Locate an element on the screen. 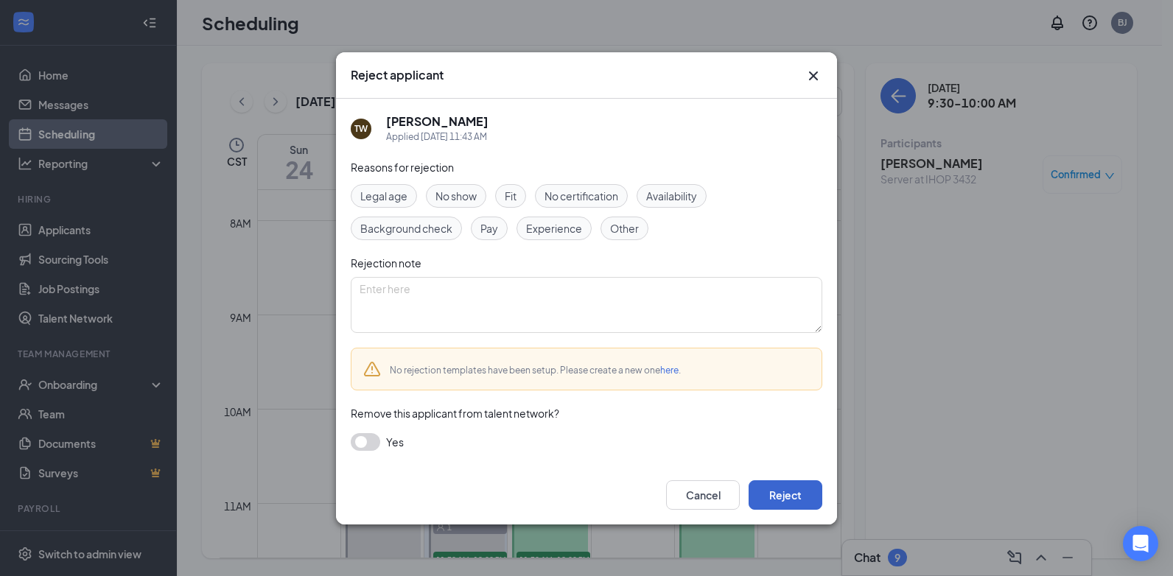 The height and width of the screenshot is (576, 1173). span: Fit is located at coordinates (511, 196).